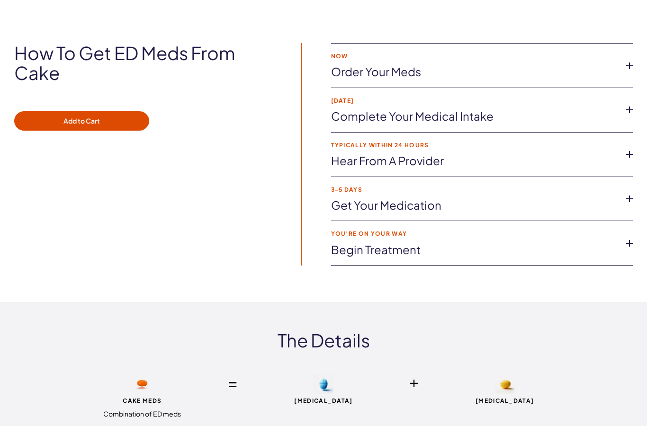  I want to click on h2: The Details, so click(323, 341).